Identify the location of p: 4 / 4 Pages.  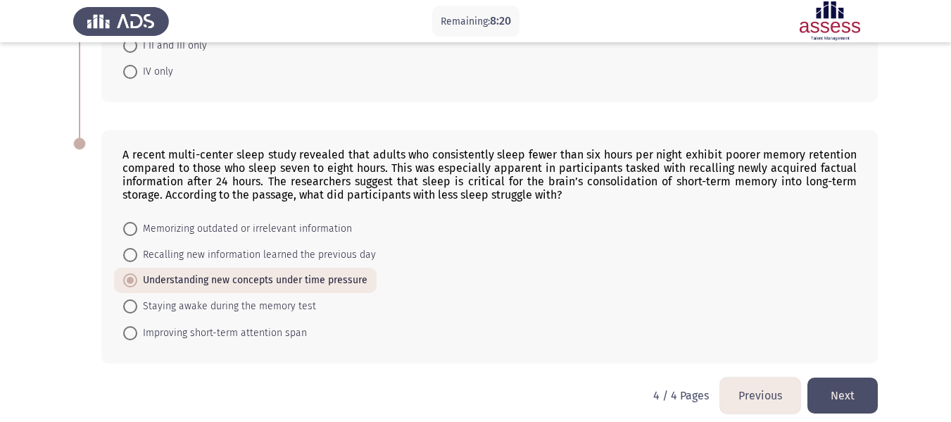
(681, 395).